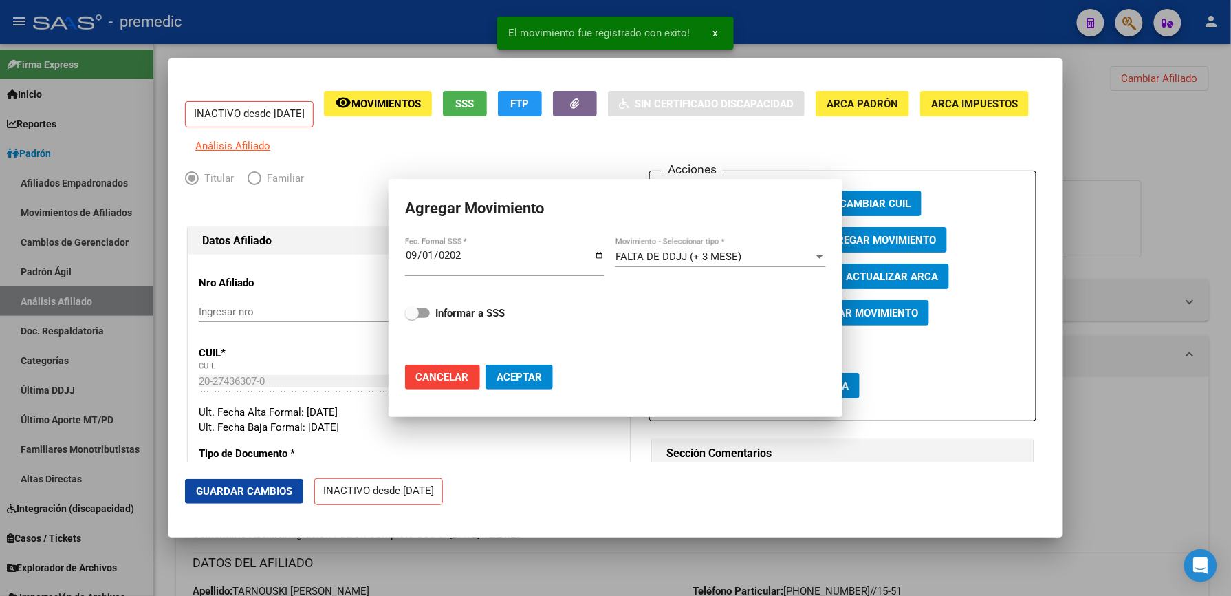 This screenshot has height=596, width=1231. What do you see at coordinates (706, 103) in the screenshot?
I see `button: Sin Certificado Discapacidad` at bounding box center [706, 103].